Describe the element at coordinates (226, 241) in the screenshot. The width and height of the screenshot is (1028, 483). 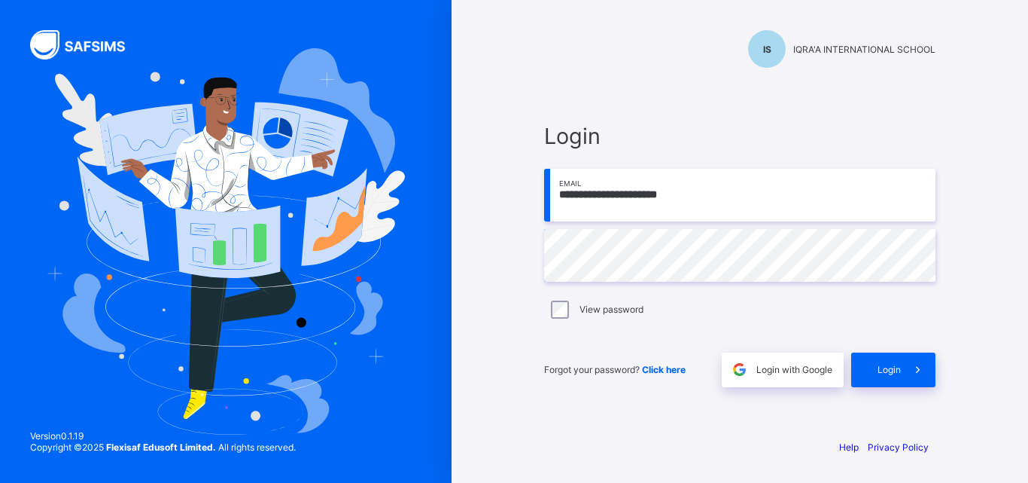
I see `img: Hero Image` at that location.